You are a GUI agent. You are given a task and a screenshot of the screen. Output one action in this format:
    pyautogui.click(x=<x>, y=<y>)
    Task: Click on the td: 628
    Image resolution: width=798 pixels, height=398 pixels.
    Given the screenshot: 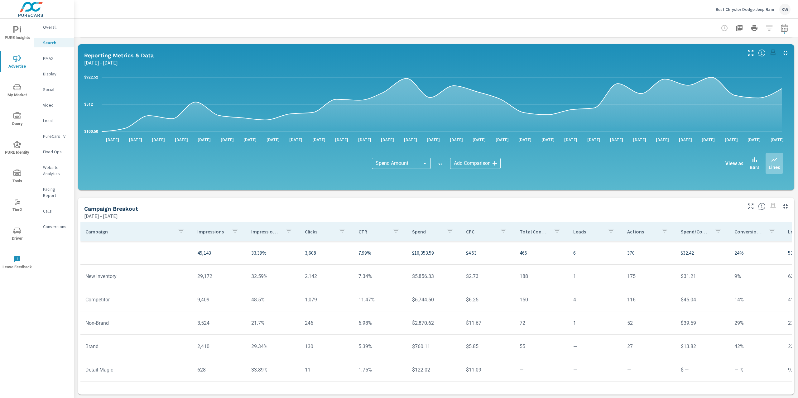 What is the action you would take?
    pyautogui.click(x=219, y=370)
    